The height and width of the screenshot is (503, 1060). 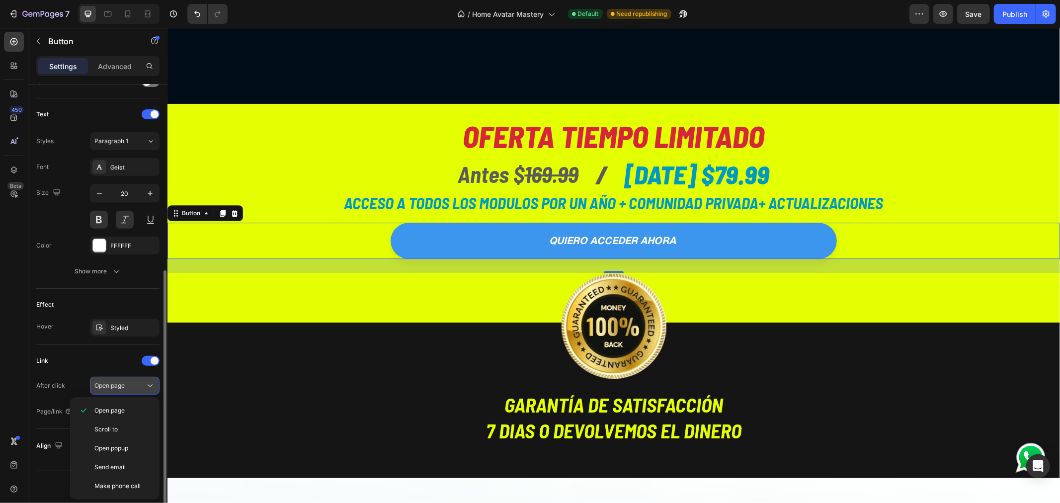 What do you see at coordinates (125, 386) in the screenshot?
I see `button: Open page` at bounding box center [125, 386].